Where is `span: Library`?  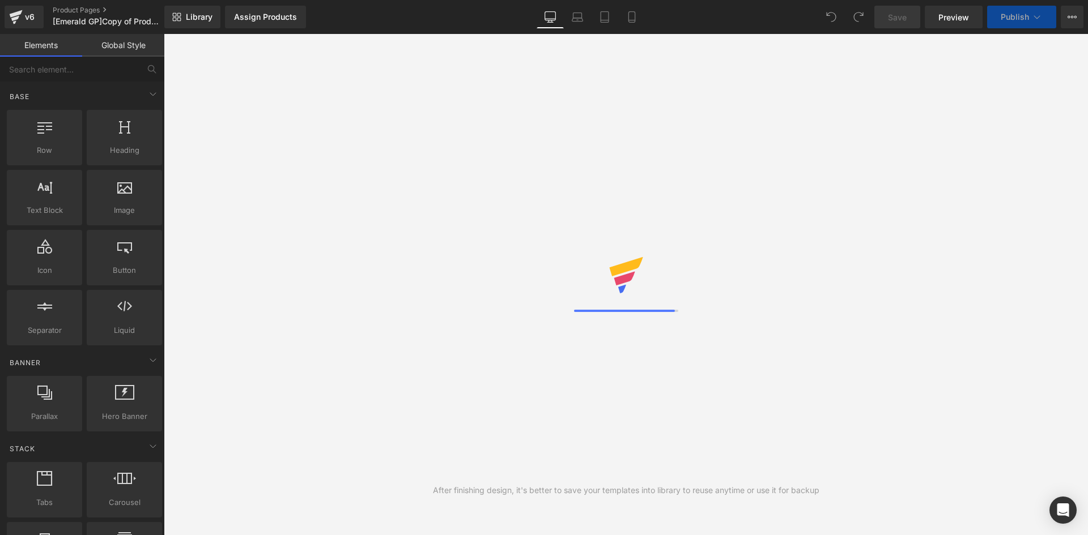 span: Library is located at coordinates (199, 17).